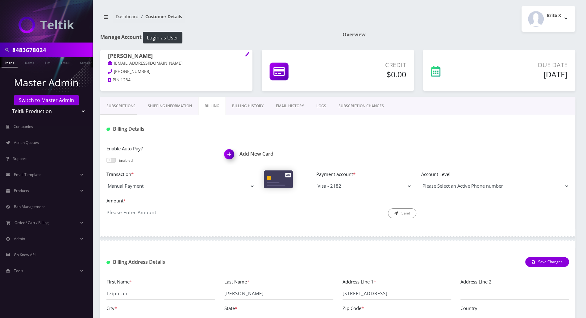 Image resolution: width=586 pixels, height=318 pixels. Describe the element at coordinates (19, 271) in the screenshot. I see `span: Tools` at that location.